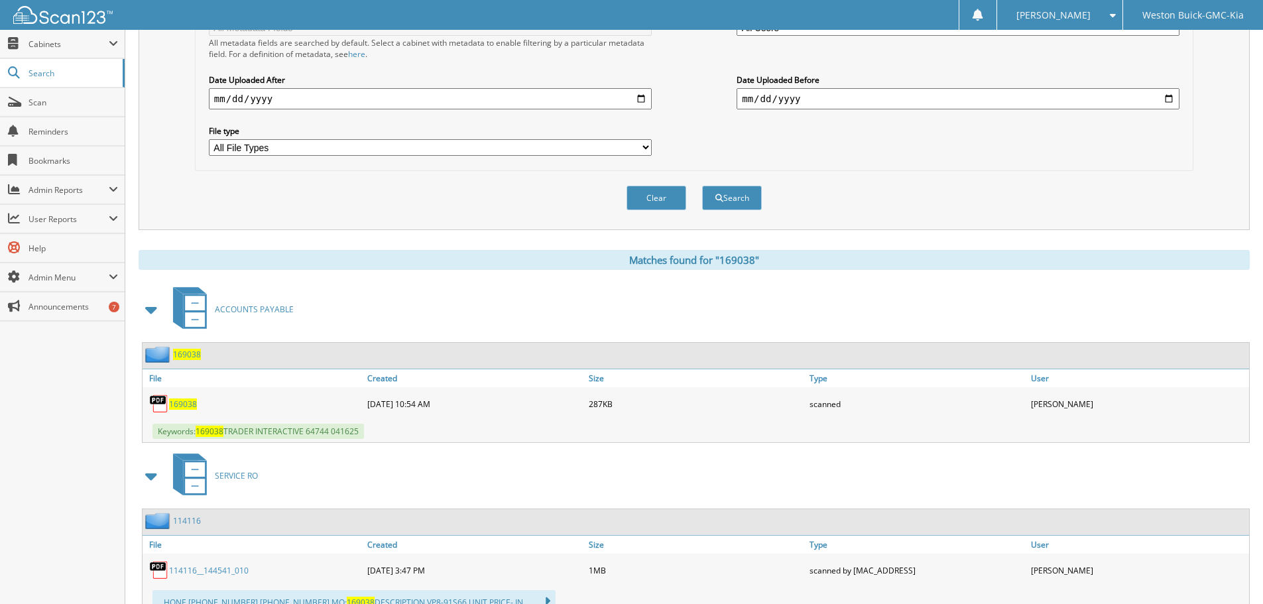 Image resolution: width=1263 pixels, height=604 pixels. I want to click on div: Matches found for "169038", so click(694, 260).